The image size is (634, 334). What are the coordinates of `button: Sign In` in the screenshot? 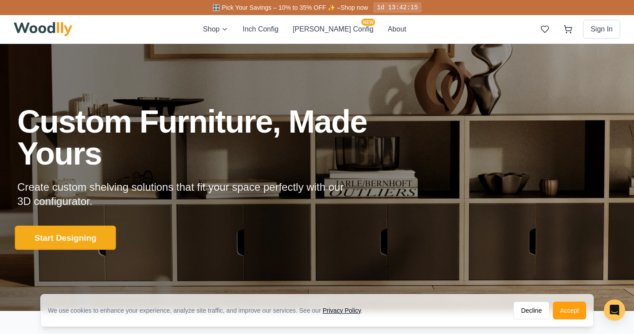 It's located at (602, 29).